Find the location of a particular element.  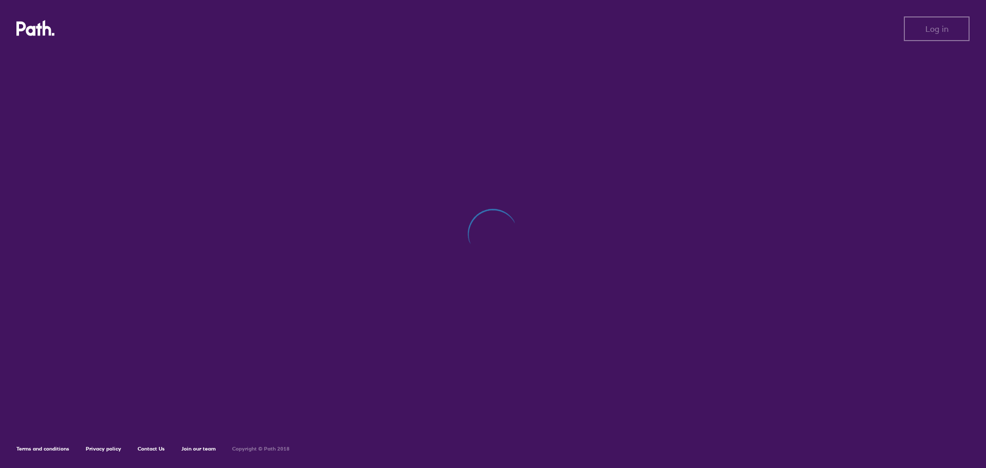

a: Terms and conditions is located at coordinates (43, 449).